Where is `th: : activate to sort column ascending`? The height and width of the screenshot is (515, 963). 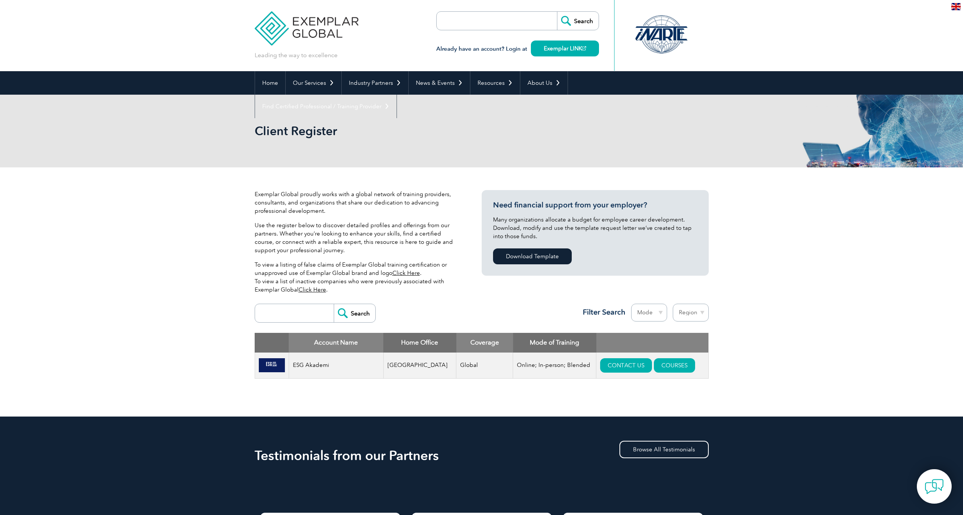
th: : activate to sort column ascending is located at coordinates (652, 342).